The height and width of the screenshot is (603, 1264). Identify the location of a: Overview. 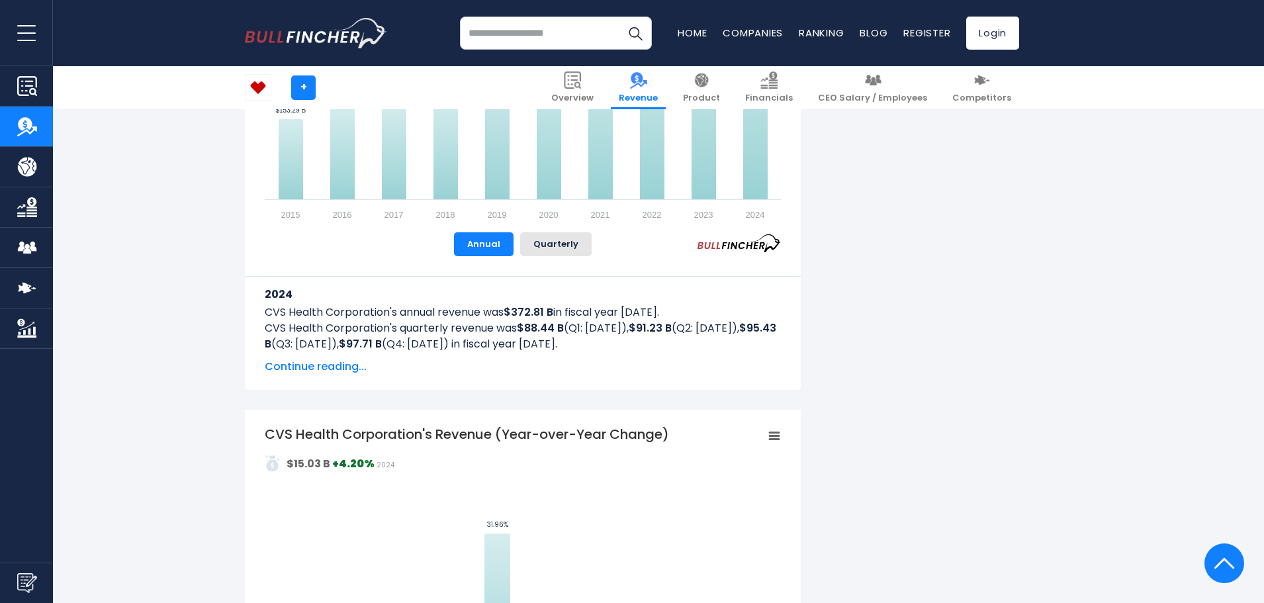
(572, 87).